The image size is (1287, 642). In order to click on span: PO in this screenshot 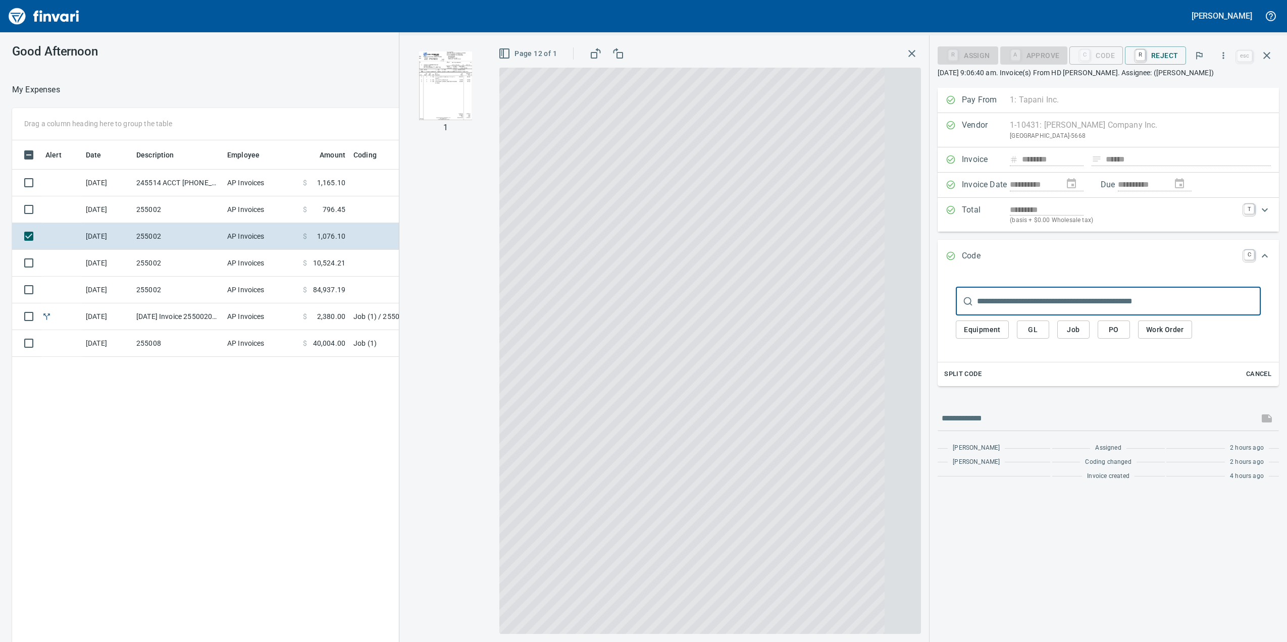, I will do `click(1114, 330)`.